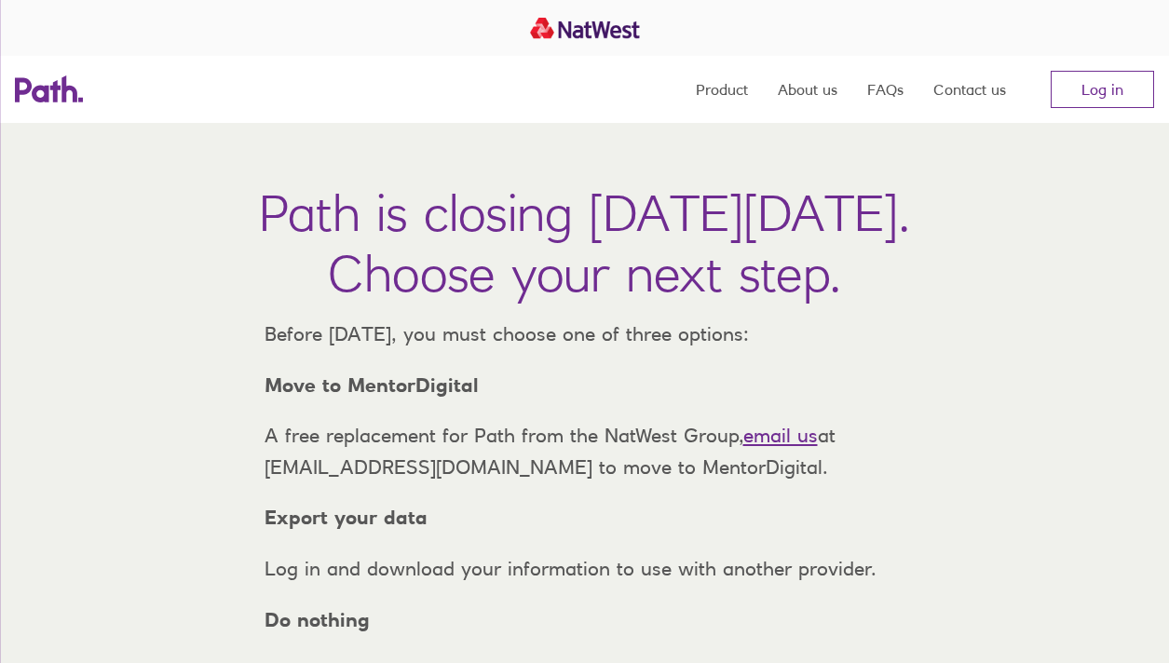 The height and width of the screenshot is (663, 1169). What do you see at coordinates (1102, 89) in the screenshot?
I see `a: Log in` at bounding box center [1102, 89].